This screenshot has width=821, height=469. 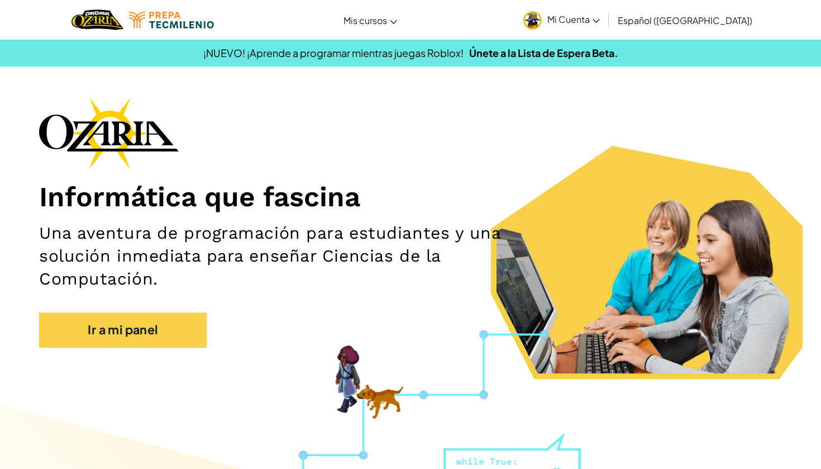 What do you see at coordinates (97, 20) in the screenshot?
I see `a: Ozaria by CodeCombat logo` at bounding box center [97, 20].